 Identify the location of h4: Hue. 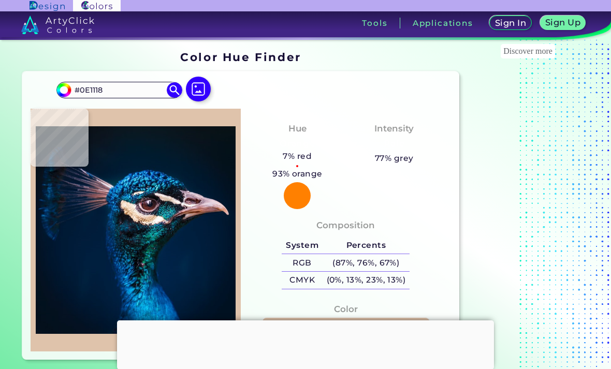
(297, 128).